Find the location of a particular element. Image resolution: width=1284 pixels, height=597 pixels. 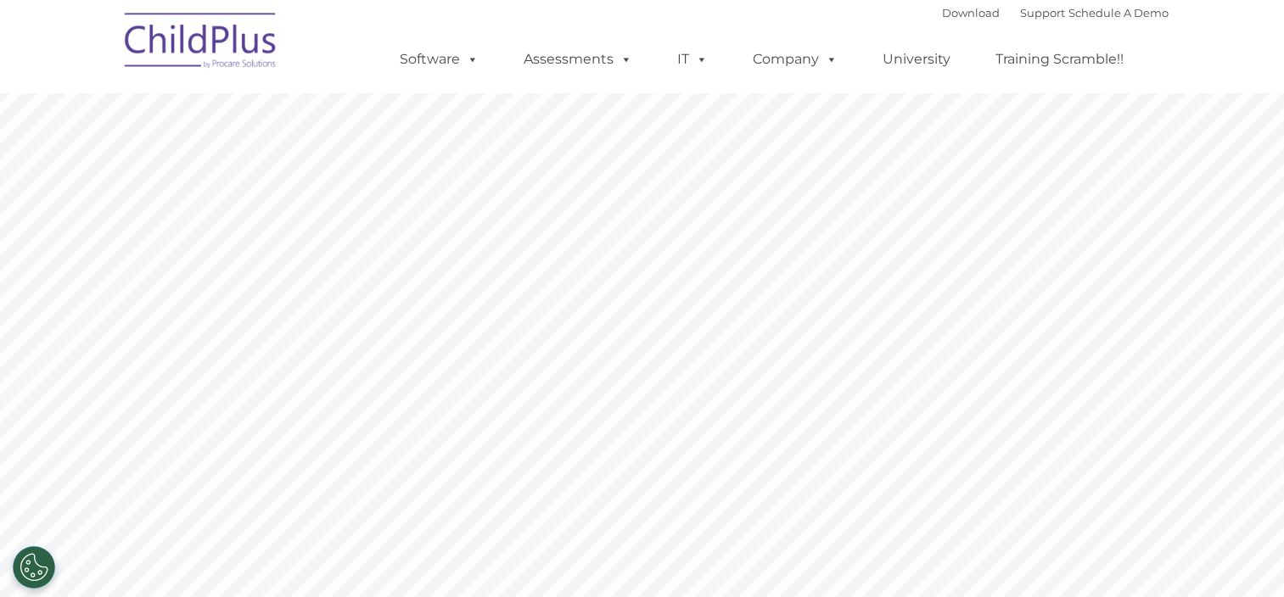

a: Company is located at coordinates (795, 59).